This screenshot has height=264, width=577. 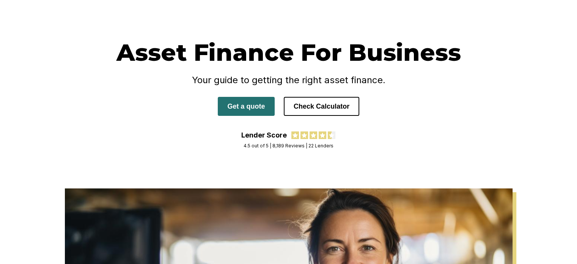 What do you see at coordinates (246, 106) in the screenshot?
I see `a: Get a quote` at bounding box center [246, 106].